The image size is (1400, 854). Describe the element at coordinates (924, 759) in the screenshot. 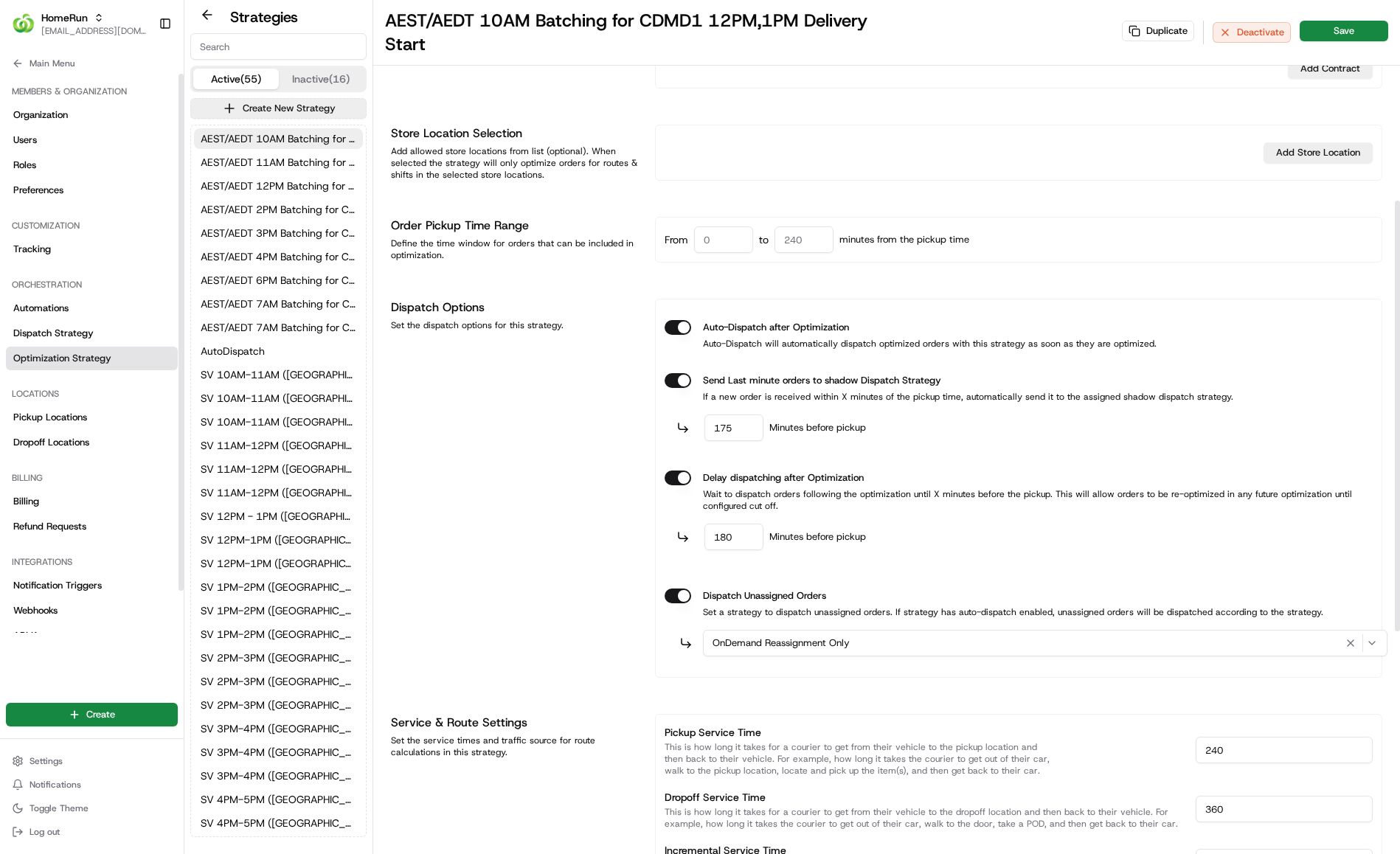

I see `p: This is how long it takes for a courier to get from their vehicle to the pickup location and then...` at that location.